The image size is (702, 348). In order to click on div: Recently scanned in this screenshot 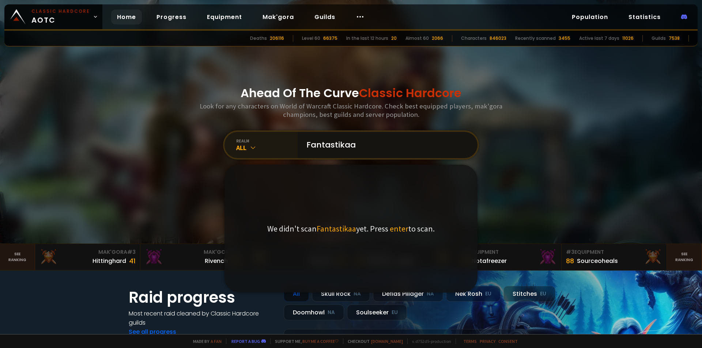, I will do `click(535, 38)`.